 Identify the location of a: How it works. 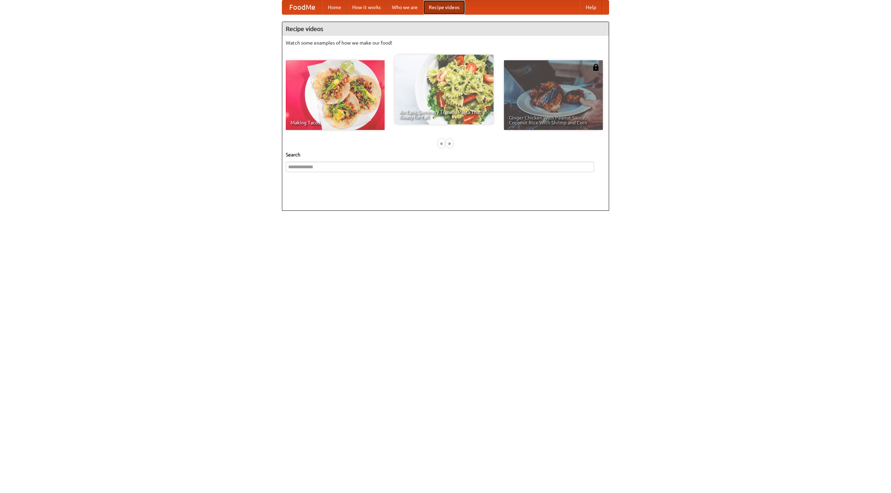
(367, 7).